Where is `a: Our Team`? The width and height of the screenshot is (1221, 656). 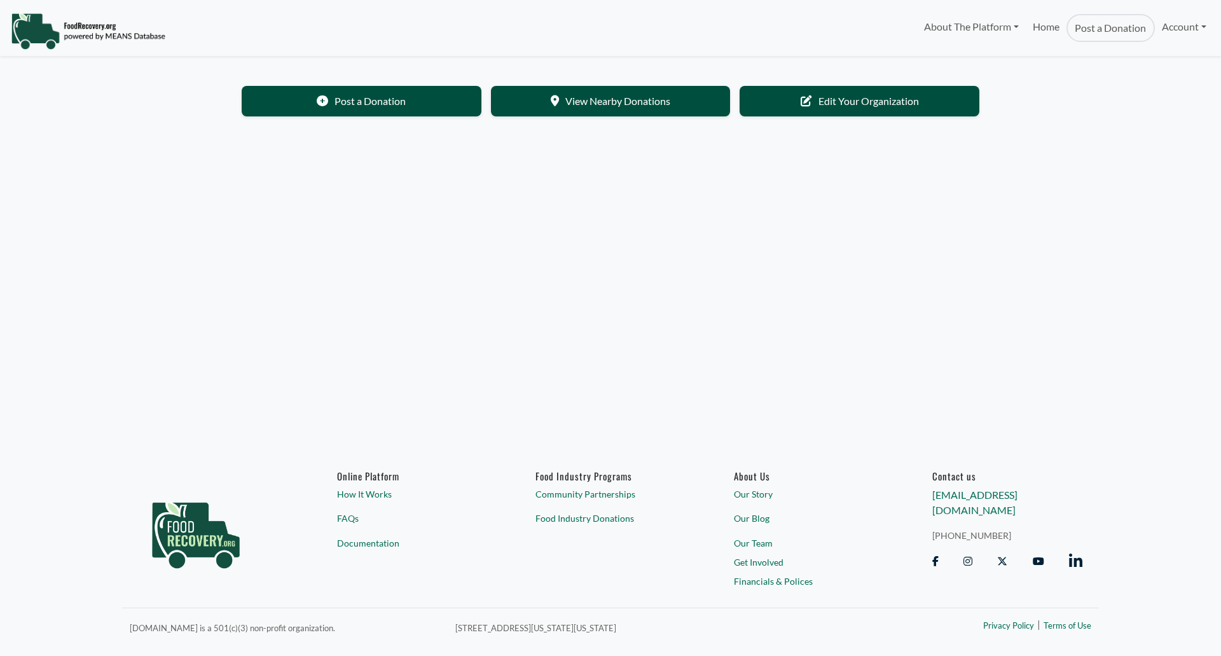 a: Our Team is located at coordinates (809, 543).